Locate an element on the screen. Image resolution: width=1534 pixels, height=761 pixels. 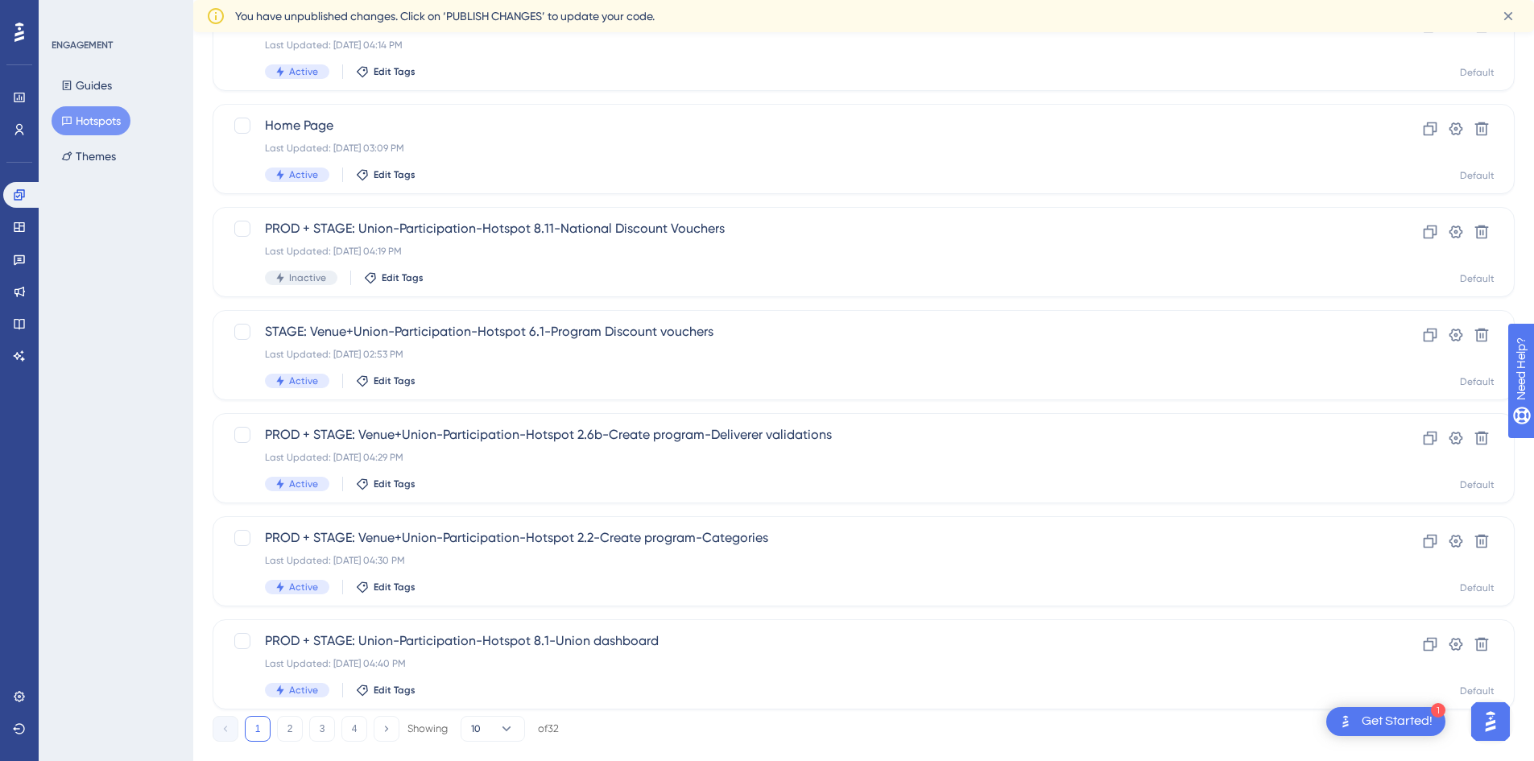
button: 10 is located at coordinates (493, 729).